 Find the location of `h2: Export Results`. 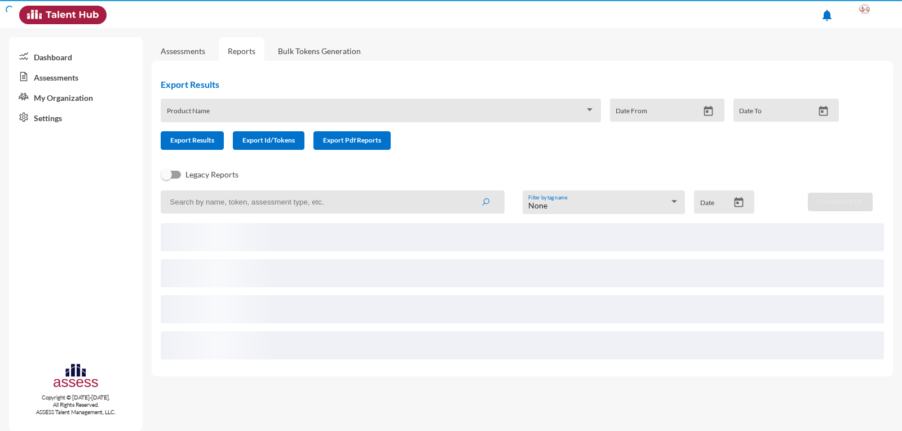

h2: Export Results is located at coordinates (504, 84).